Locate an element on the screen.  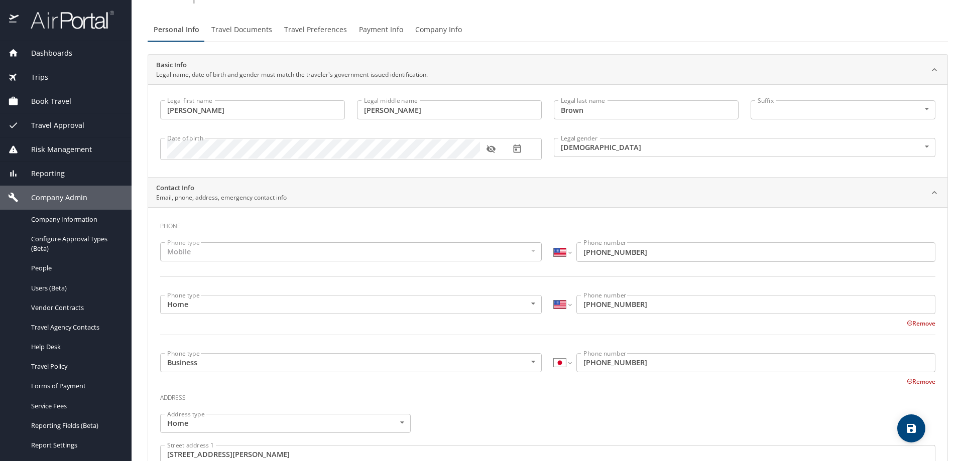
span: Trips is located at coordinates (33, 77).